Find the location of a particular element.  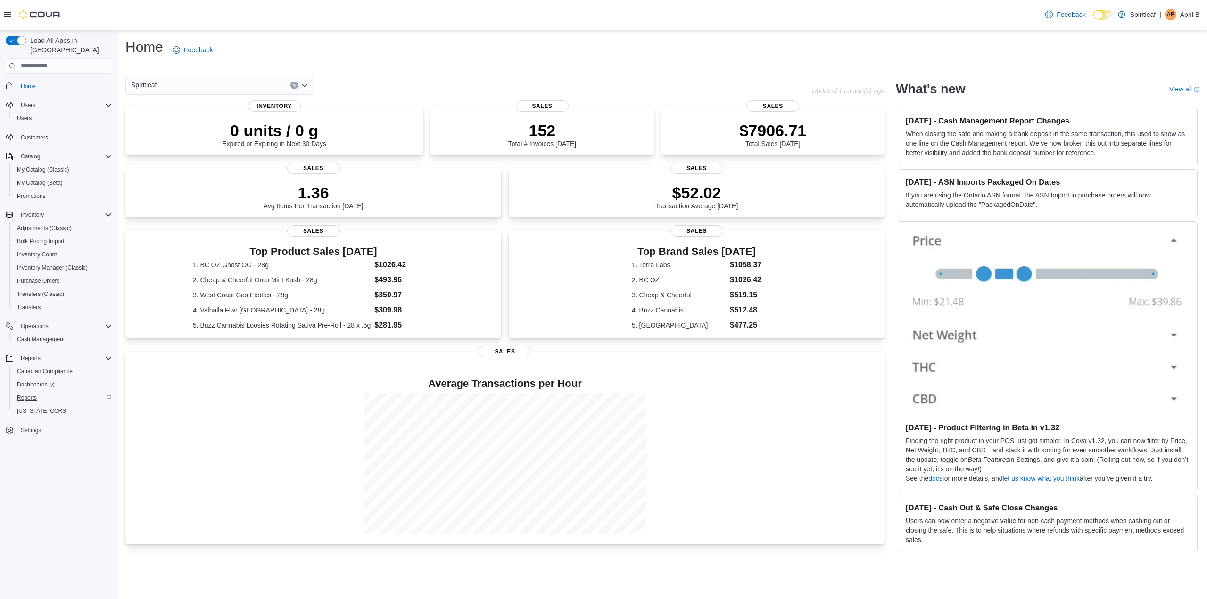

a: View allExternal link is located at coordinates (1184, 89).